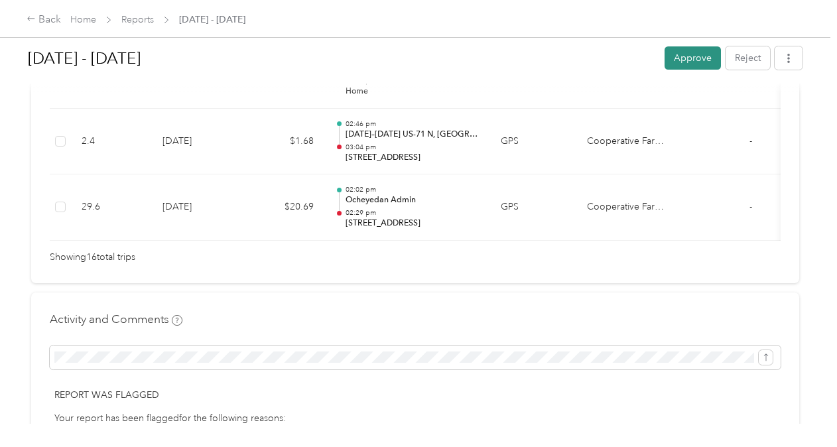 This screenshot has height=447, width=837. I want to click on p: 03:04 pm, so click(412, 147).